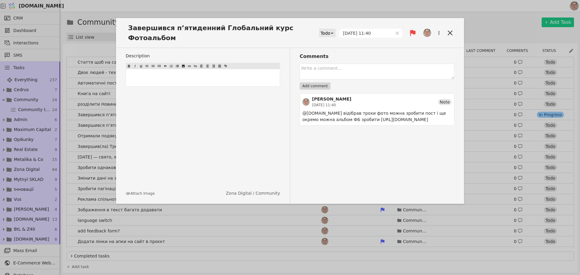 Image resolution: width=580 pixels, height=275 pixels. I want to click on button: Clear, so click(397, 33).